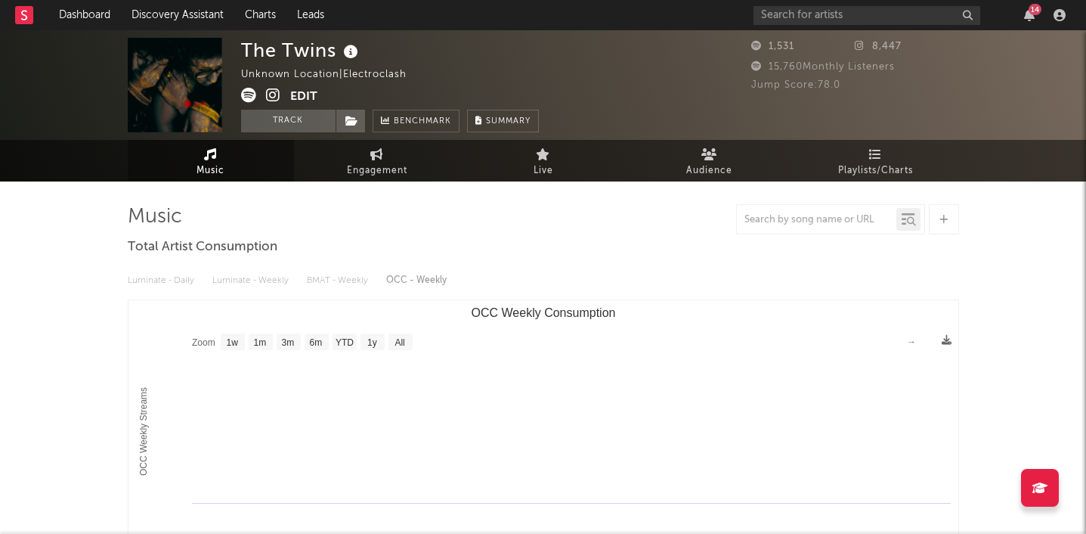 Image resolution: width=1086 pixels, height=534 pixels. I want to click on span: 15,760 Monthly Listeners, so click(823, 67).